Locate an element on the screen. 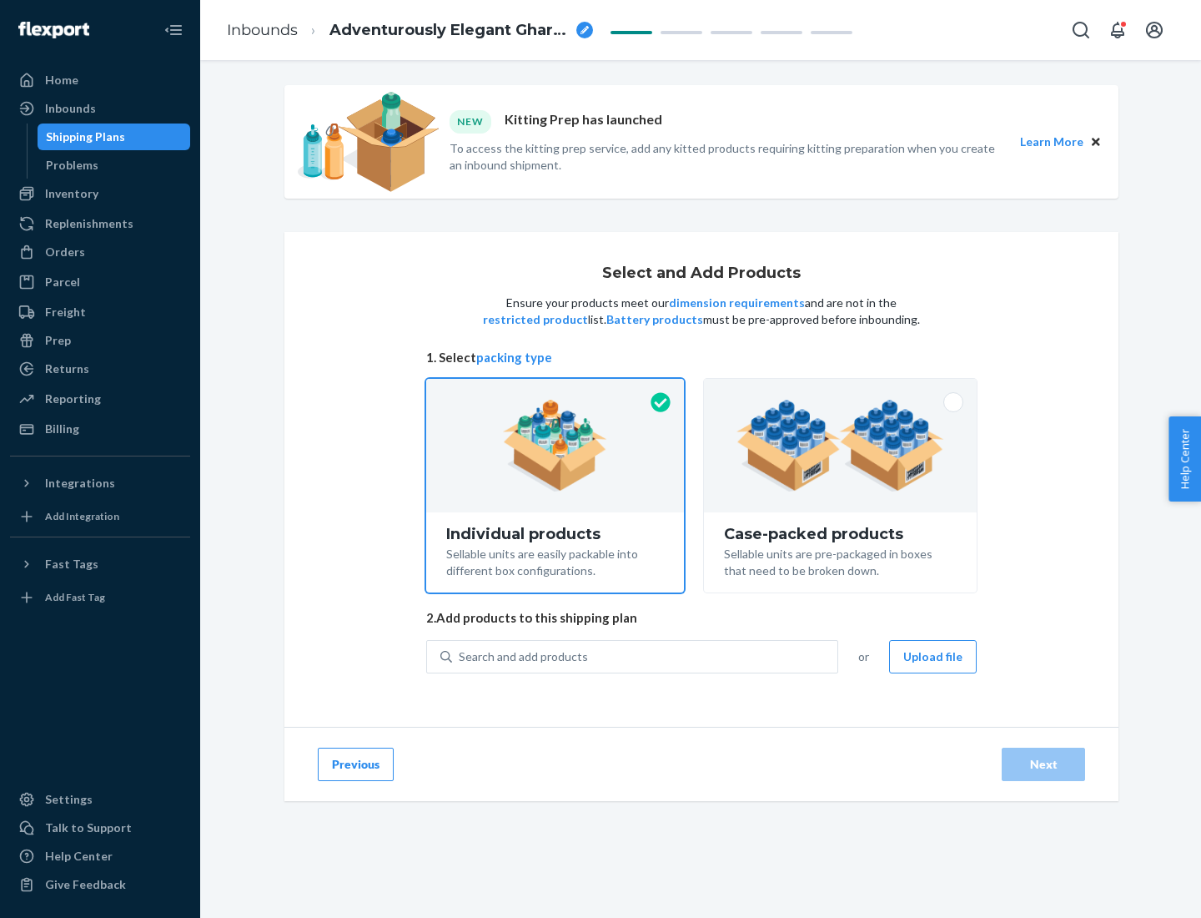 The height and width of the screenshot is (918, 1201). div: Individual products is located at coordinates (555, 534).